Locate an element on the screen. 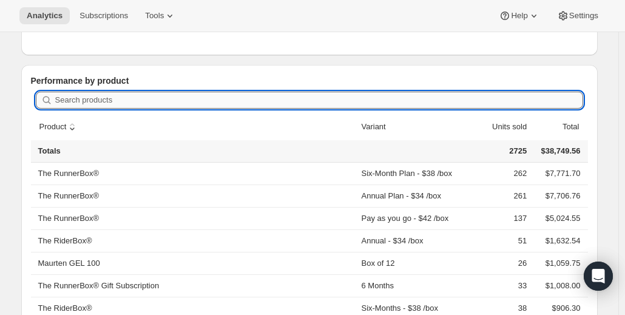  button: Total is located at coordinates (564, 127).